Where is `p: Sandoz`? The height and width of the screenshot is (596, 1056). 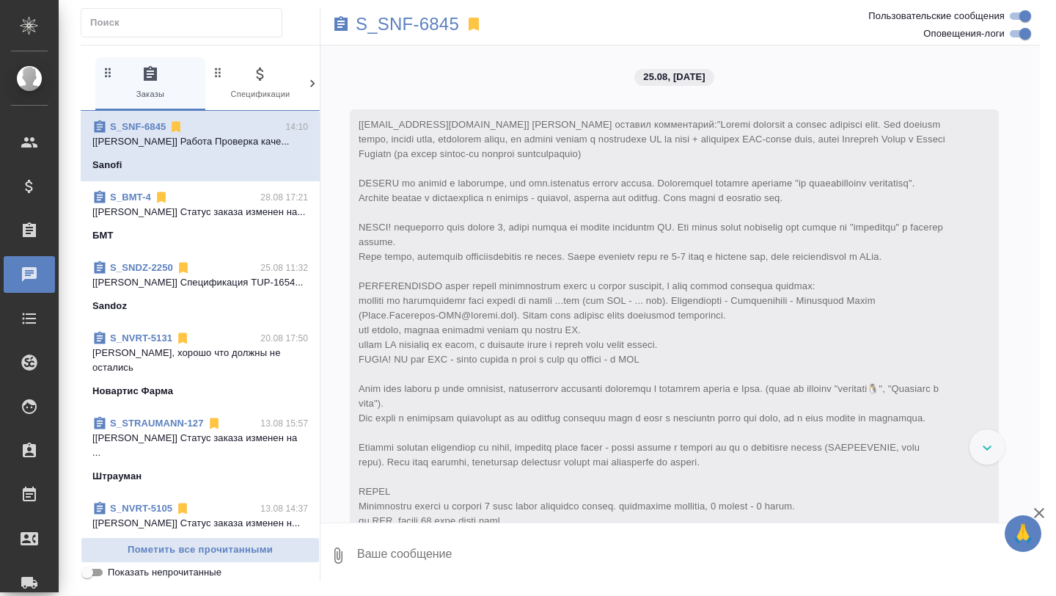 p: Sandoz is located at coordinates (109, 306).